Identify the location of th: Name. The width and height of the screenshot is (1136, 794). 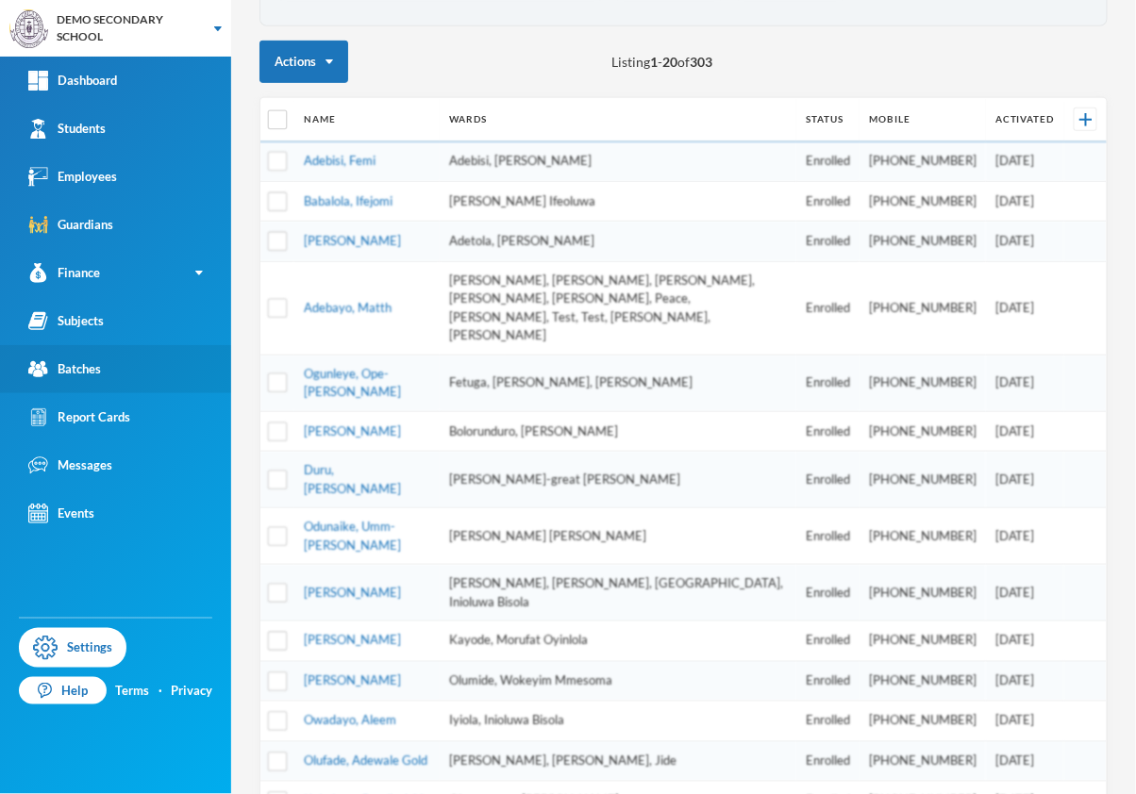
(367, 120).